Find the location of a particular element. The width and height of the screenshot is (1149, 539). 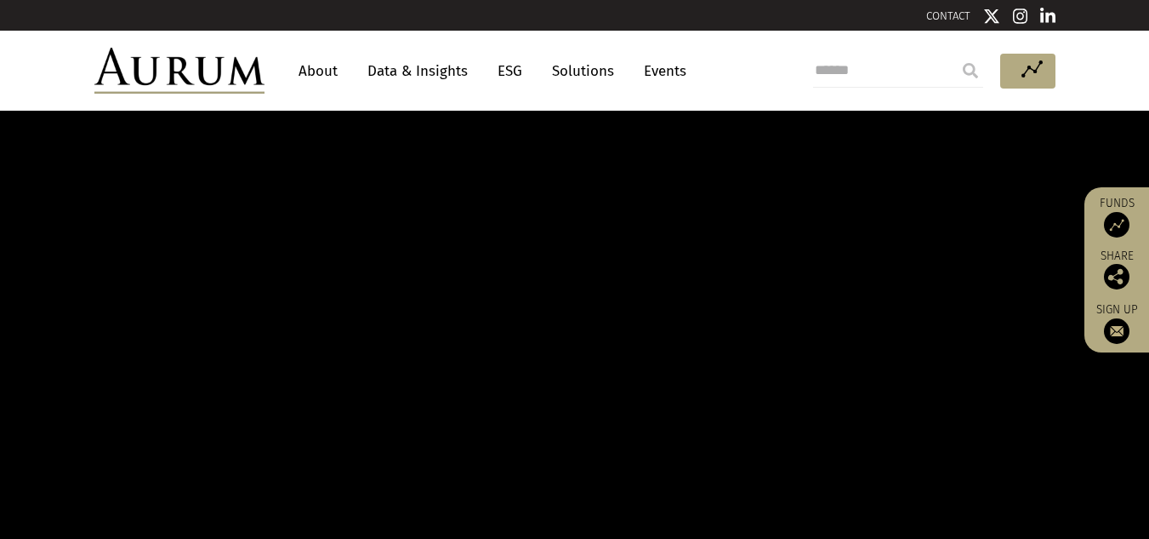

img: Linkedin icon is located at coordinates (1048, 16).